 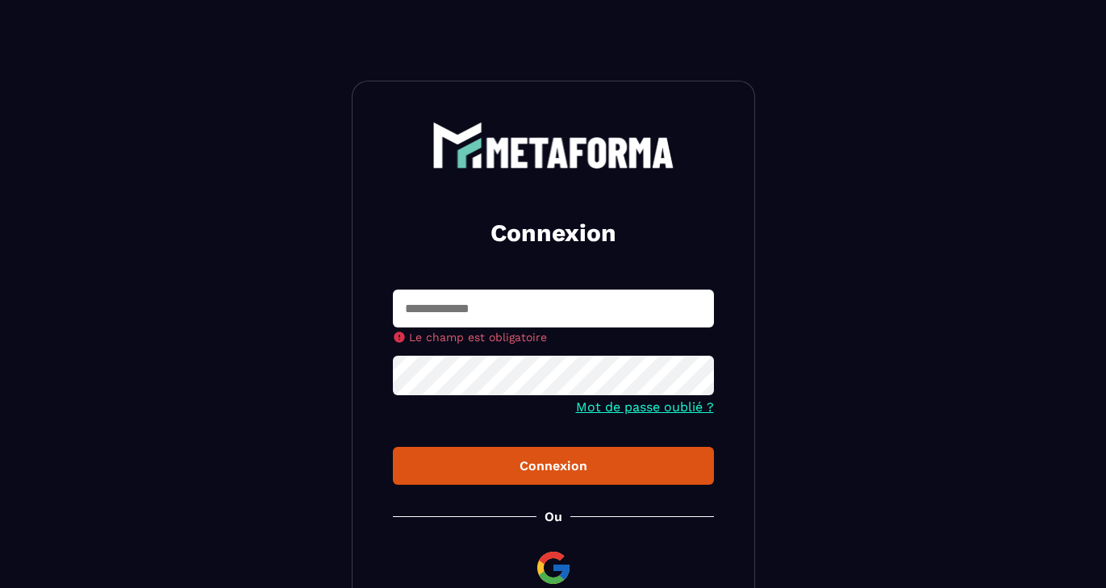 I want to click on div: Connexion, so click(x=553, y=466).